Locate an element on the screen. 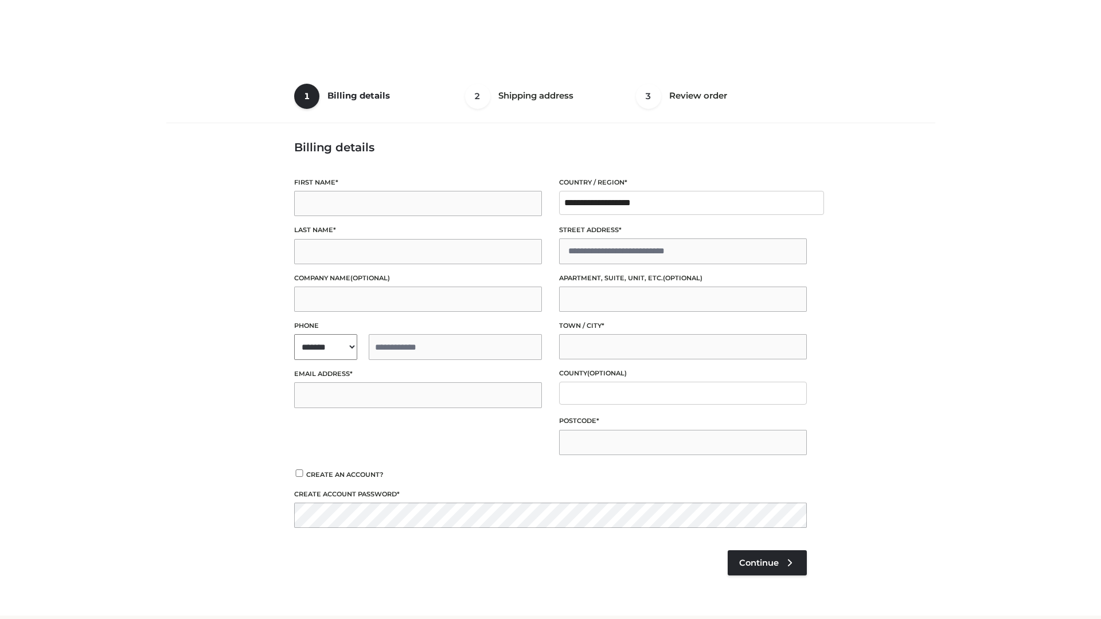  span: Shipping address is located at coordinates (536, 95).